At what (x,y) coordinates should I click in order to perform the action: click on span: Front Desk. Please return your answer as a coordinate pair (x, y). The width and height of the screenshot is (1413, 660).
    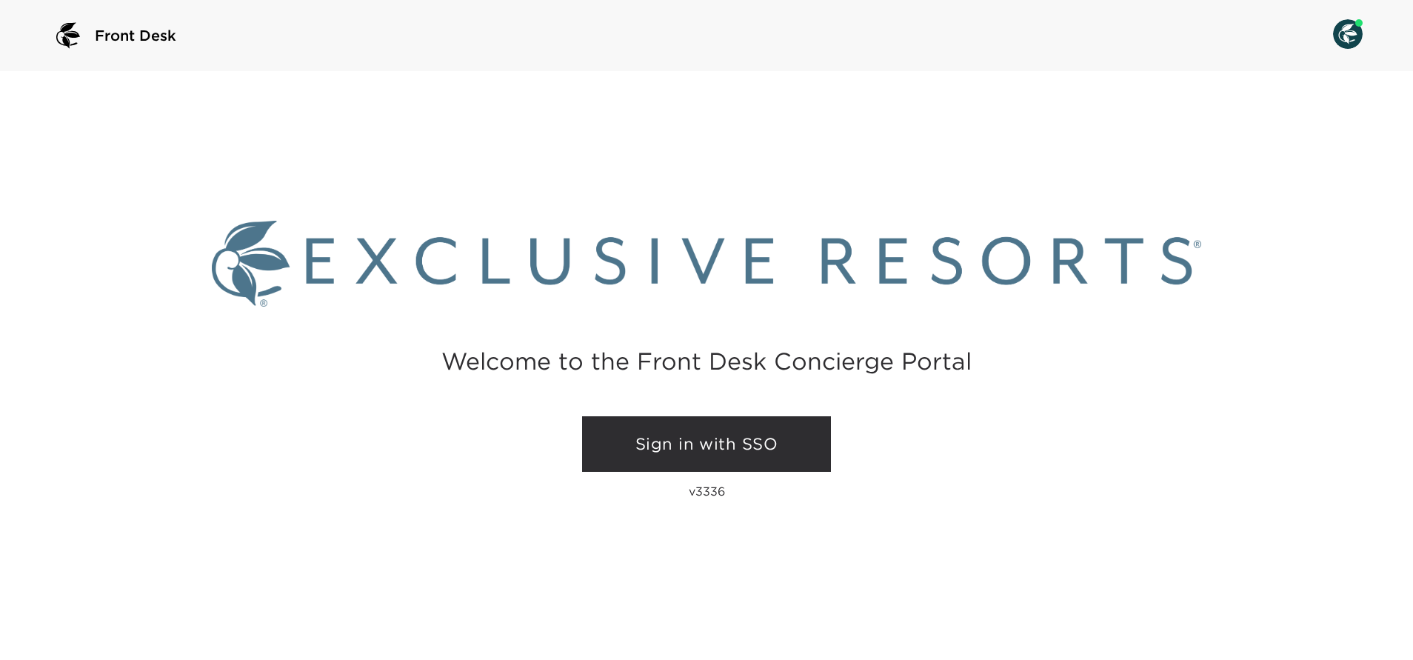
    Looking at the image, I should click on (136, 36).